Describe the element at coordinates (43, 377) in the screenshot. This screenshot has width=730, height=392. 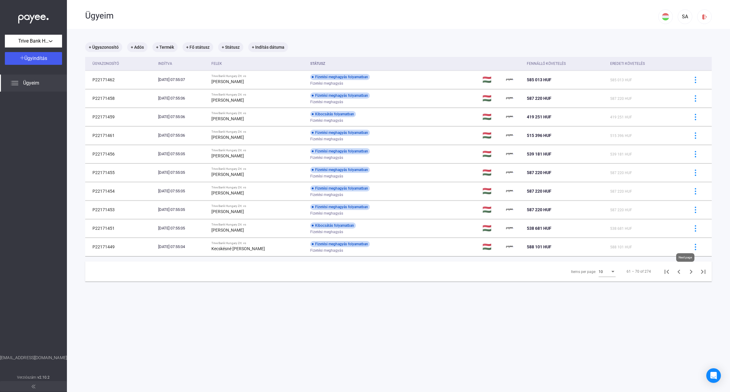
I see `strong: v2.10.2` at that location.